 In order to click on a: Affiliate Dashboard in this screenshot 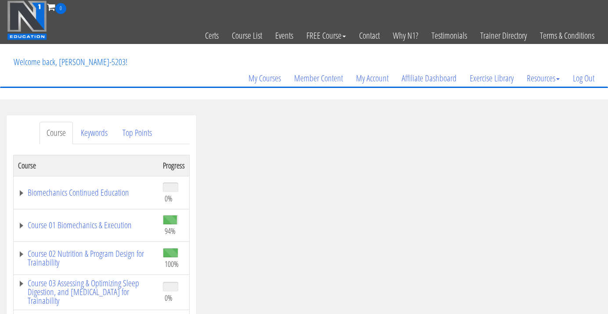, I will do `click(429, 78)`.